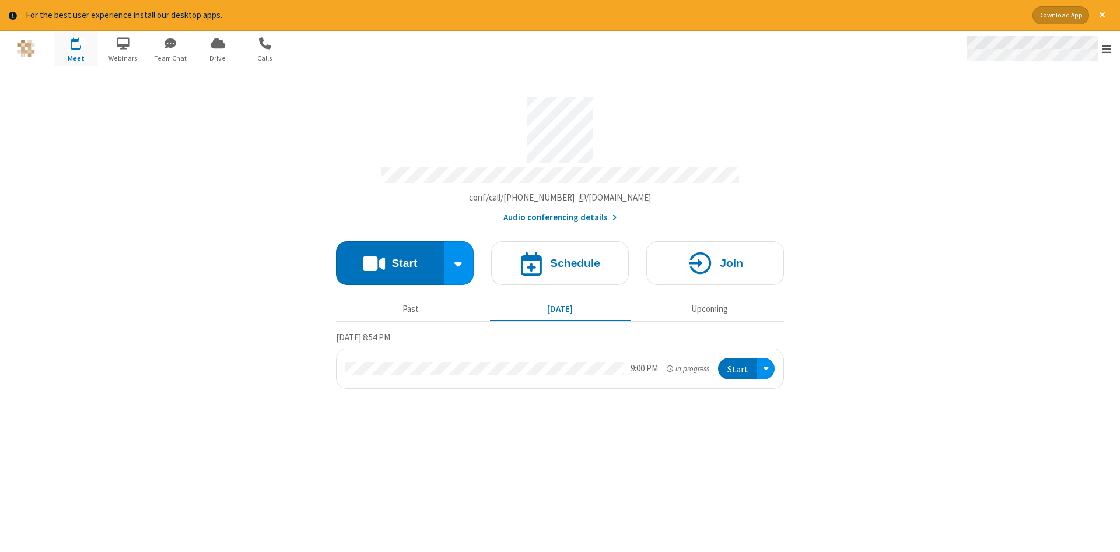 The width and height of the screenshot is (1120, 552). Describe the element at coordinates (459, 263) in the screenshot. I see `div: Start conference options` at that location.